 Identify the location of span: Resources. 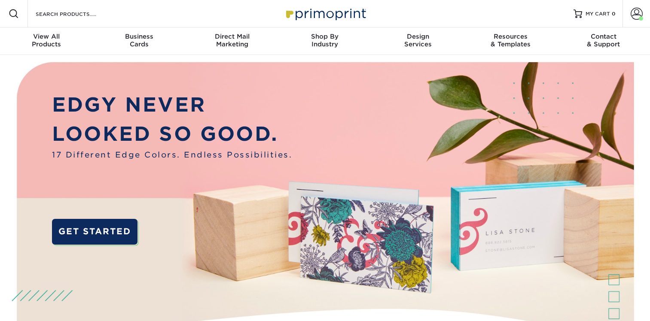
(511, 37).